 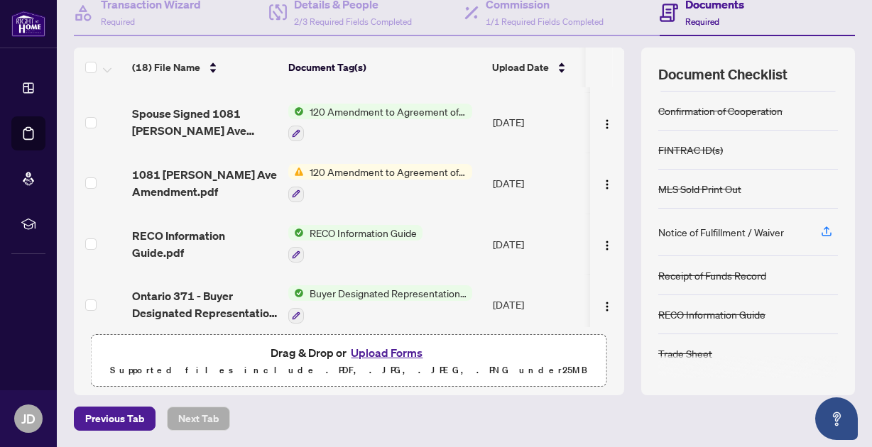 I want to click on div: FINTRAC ID(s), so click(x=690, y=150).